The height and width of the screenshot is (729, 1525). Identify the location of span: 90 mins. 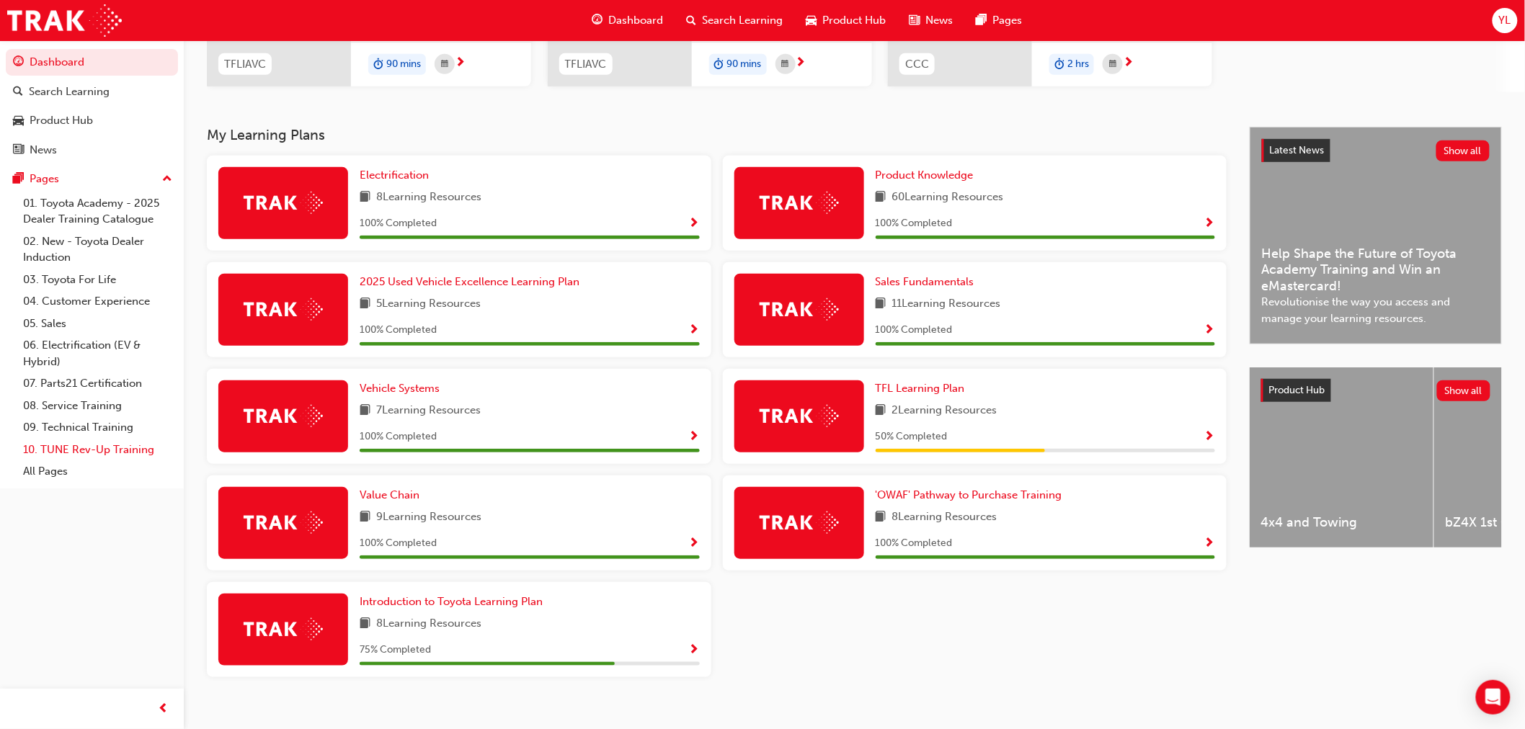
(403, 64).